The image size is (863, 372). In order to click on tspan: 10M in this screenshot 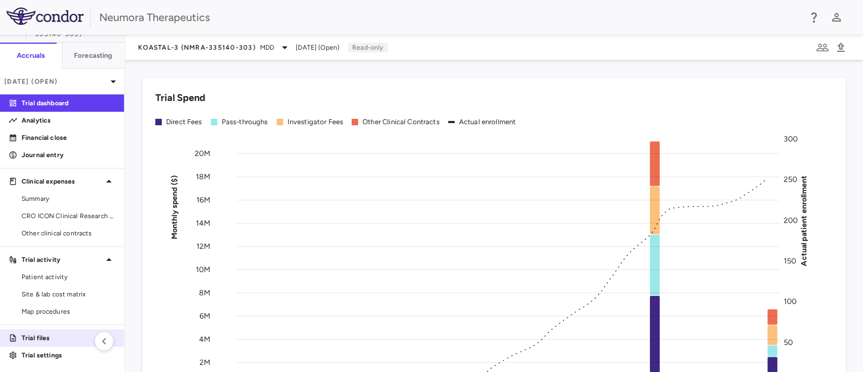, I will do `click(203, 269)`.